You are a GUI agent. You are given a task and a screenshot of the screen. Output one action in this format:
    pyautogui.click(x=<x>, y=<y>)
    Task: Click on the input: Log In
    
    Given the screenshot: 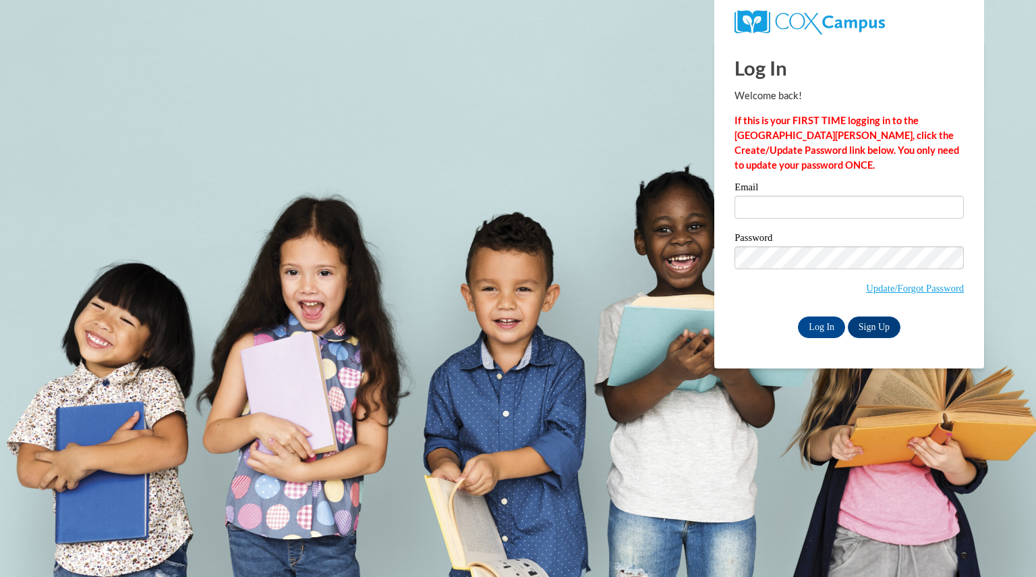 What is the action you would take?
    pyautogui.click(x=822, y=327)
    